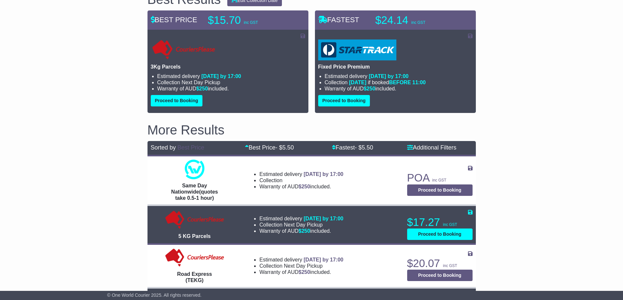 This screenshot has width=623, height=300. I want to click on p: $15.70, so click(249, 20).